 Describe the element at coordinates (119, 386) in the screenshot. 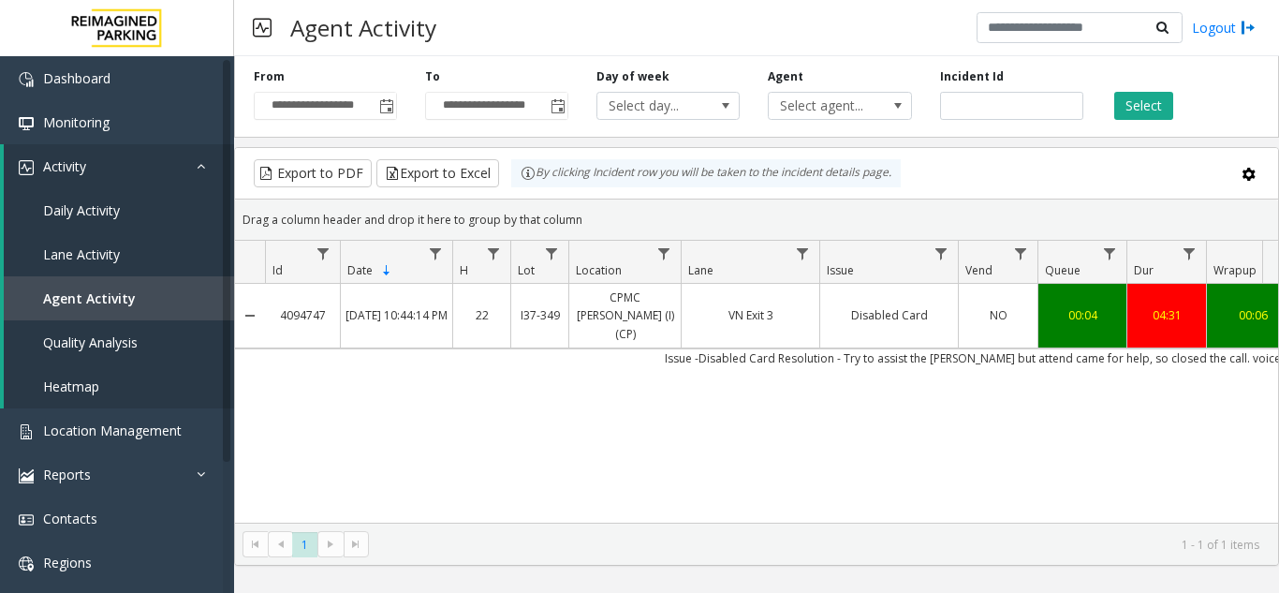

I see `a: Heatmap` at that location.